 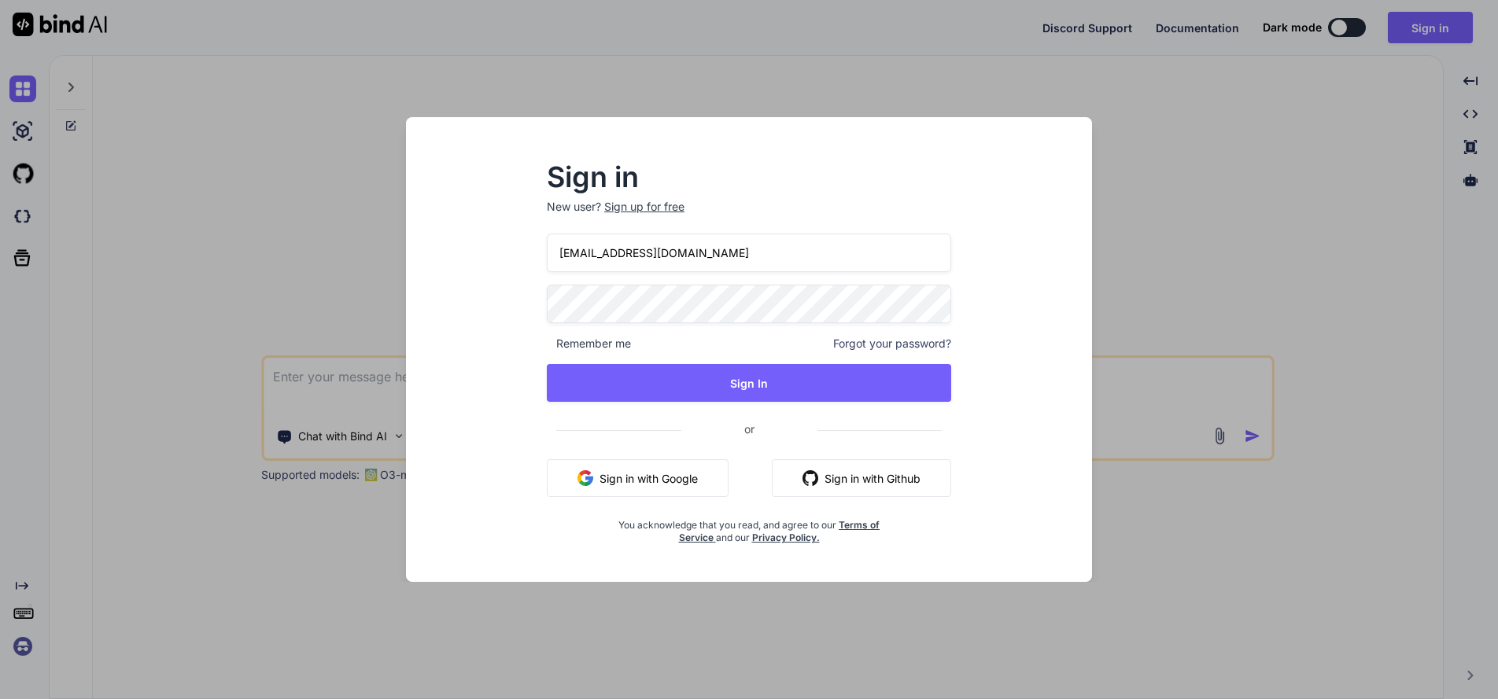 I want to click on div: You acknowledge that you read, and agree to our and our, so click(x=749, y=527).